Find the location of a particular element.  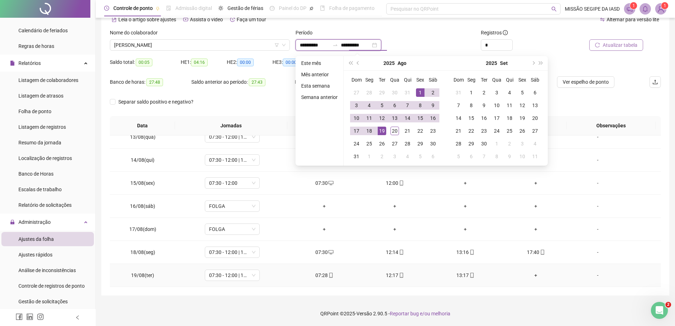

td: 2025-09-13 is located at coordinates (535, 105).